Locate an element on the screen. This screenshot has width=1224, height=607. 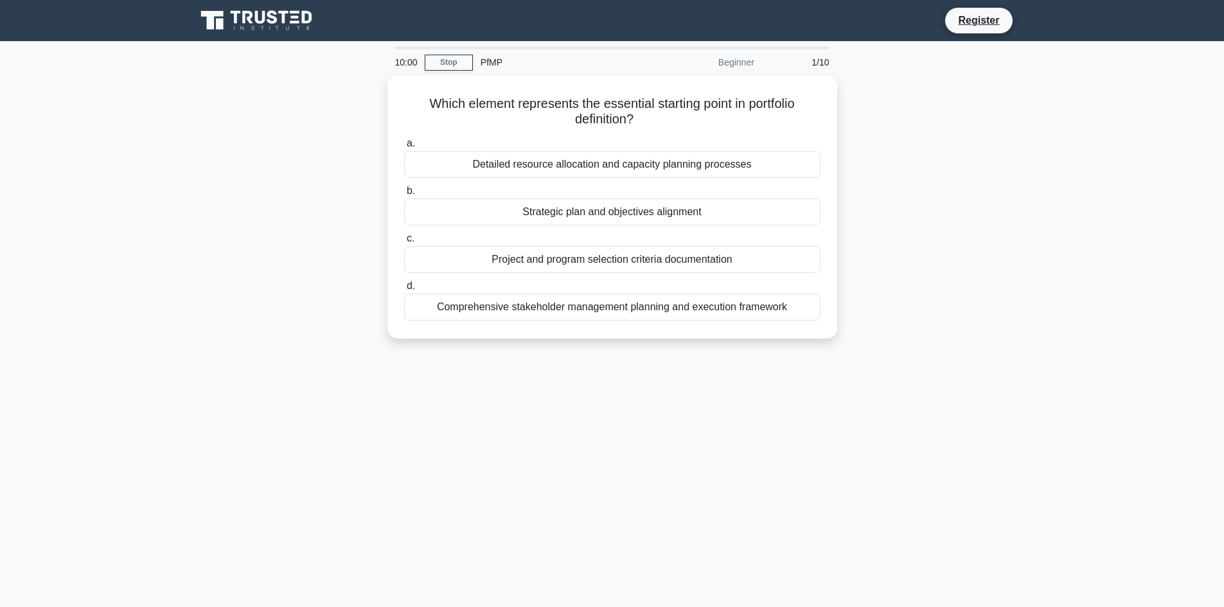
div: PfMP is located at coordinates (561, 62).